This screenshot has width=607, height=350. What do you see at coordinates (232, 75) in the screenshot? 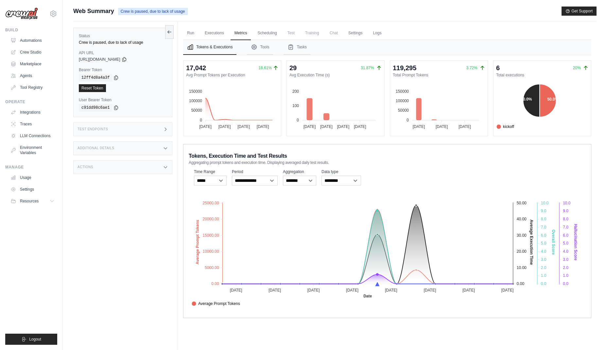
I see `dt: Avg Prompt Tokens per Execution` at bounding box center [232, 75].